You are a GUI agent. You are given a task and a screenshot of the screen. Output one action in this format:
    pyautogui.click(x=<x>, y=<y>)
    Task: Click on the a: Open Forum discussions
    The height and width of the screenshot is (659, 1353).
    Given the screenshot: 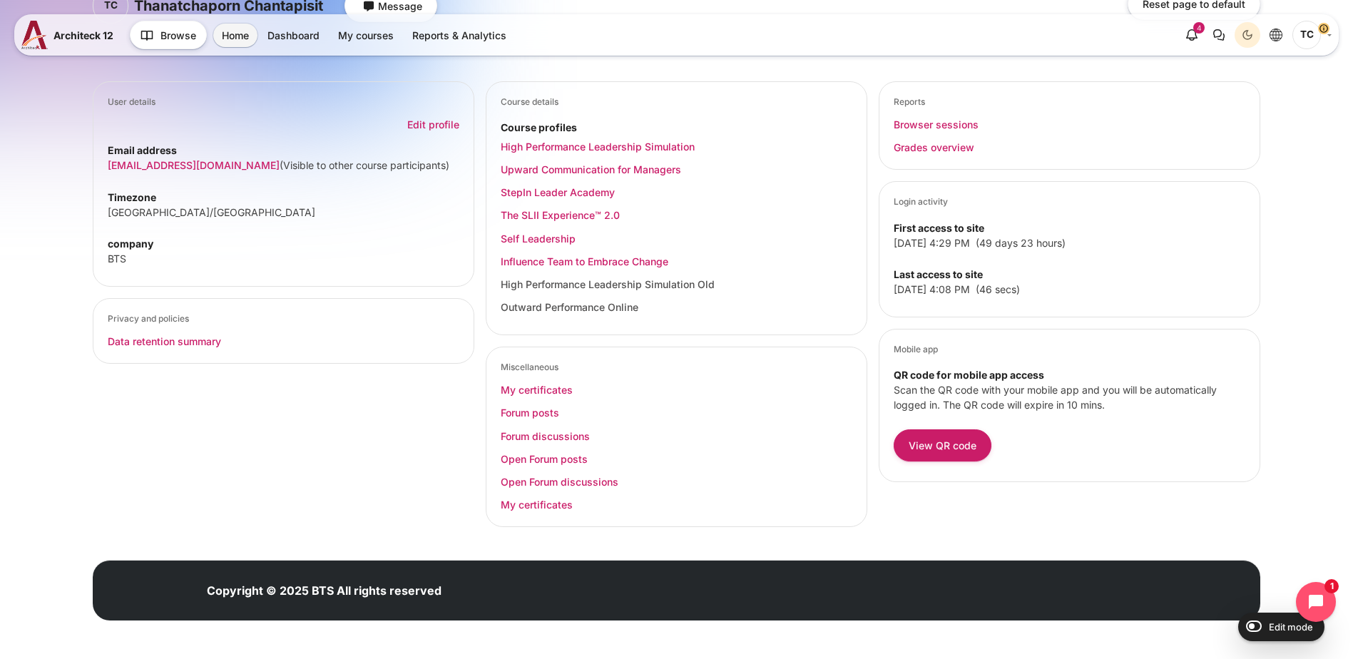 What is the action you would take?
    pyautogui.click(x=559, y=482)
    